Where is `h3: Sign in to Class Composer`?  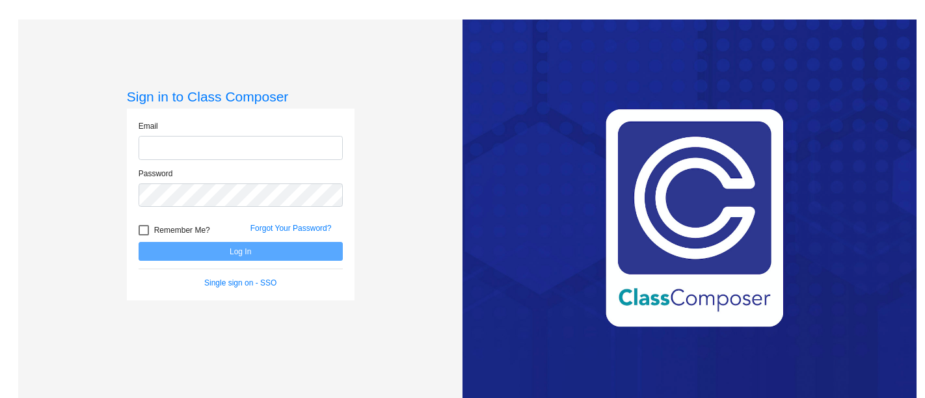 h3: Sign in to Class Composer is located at coordinates (241, 96).